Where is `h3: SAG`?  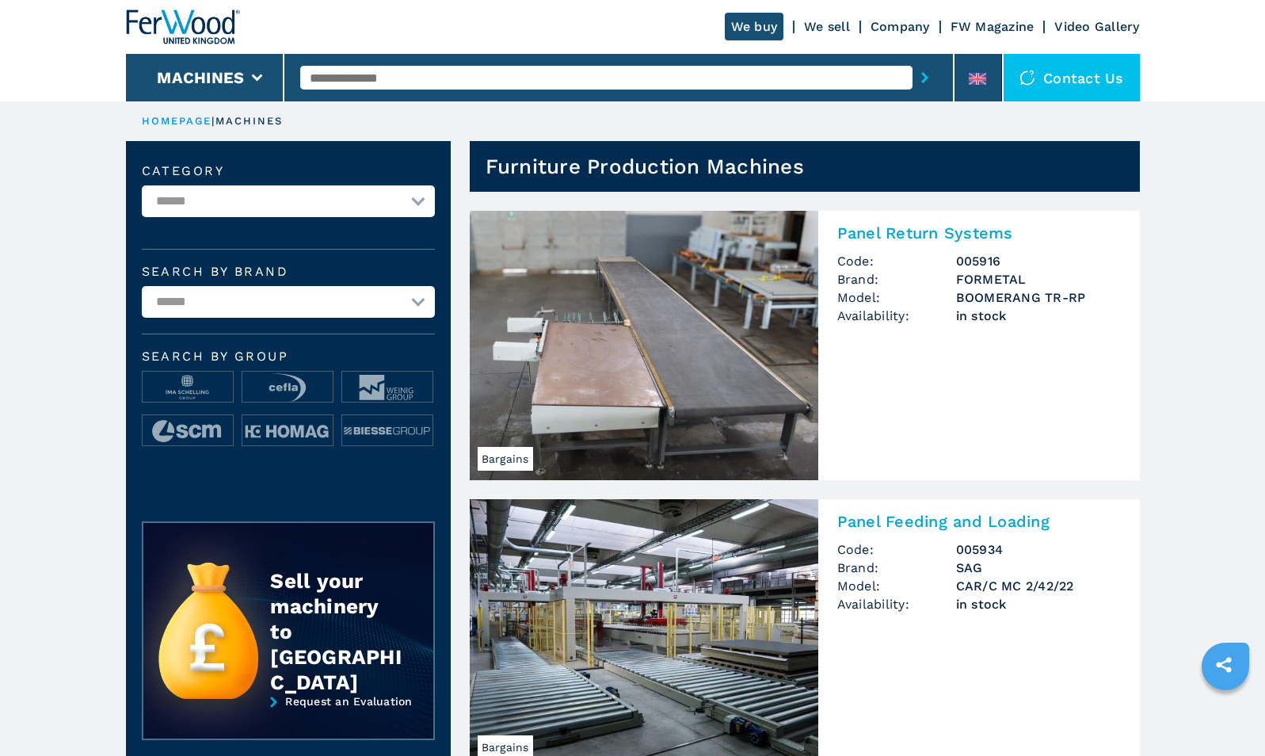
h3: SAG is located at coordinates (1039, 567).